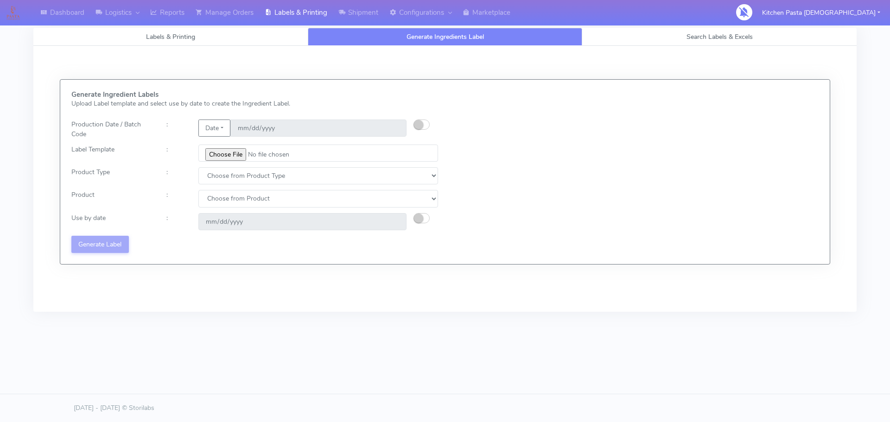  I want to click on span: Generate Ingredients Label, so click(445, 37).